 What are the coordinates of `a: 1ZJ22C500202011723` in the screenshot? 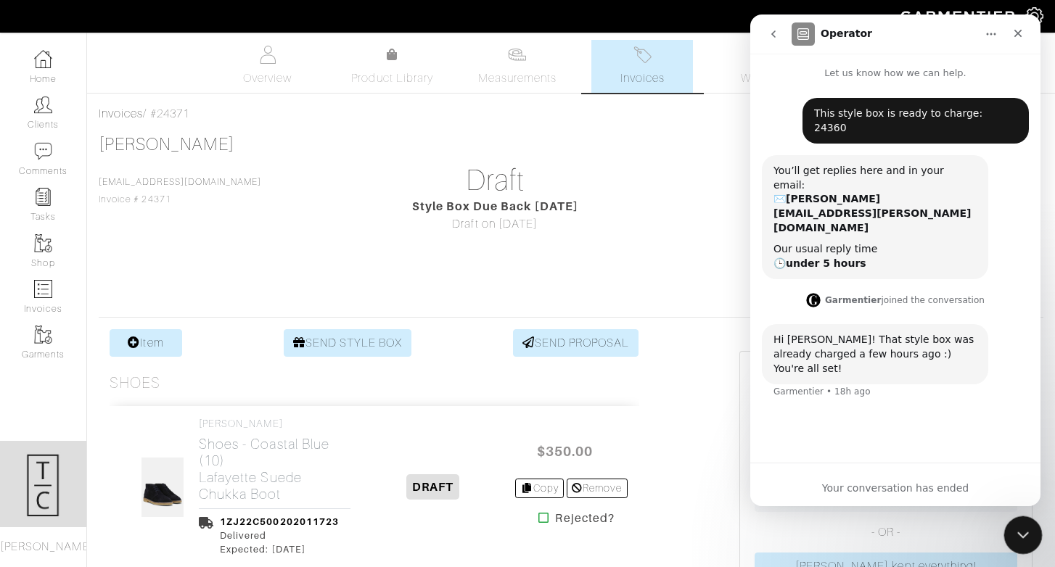 It's located at (279, 522).